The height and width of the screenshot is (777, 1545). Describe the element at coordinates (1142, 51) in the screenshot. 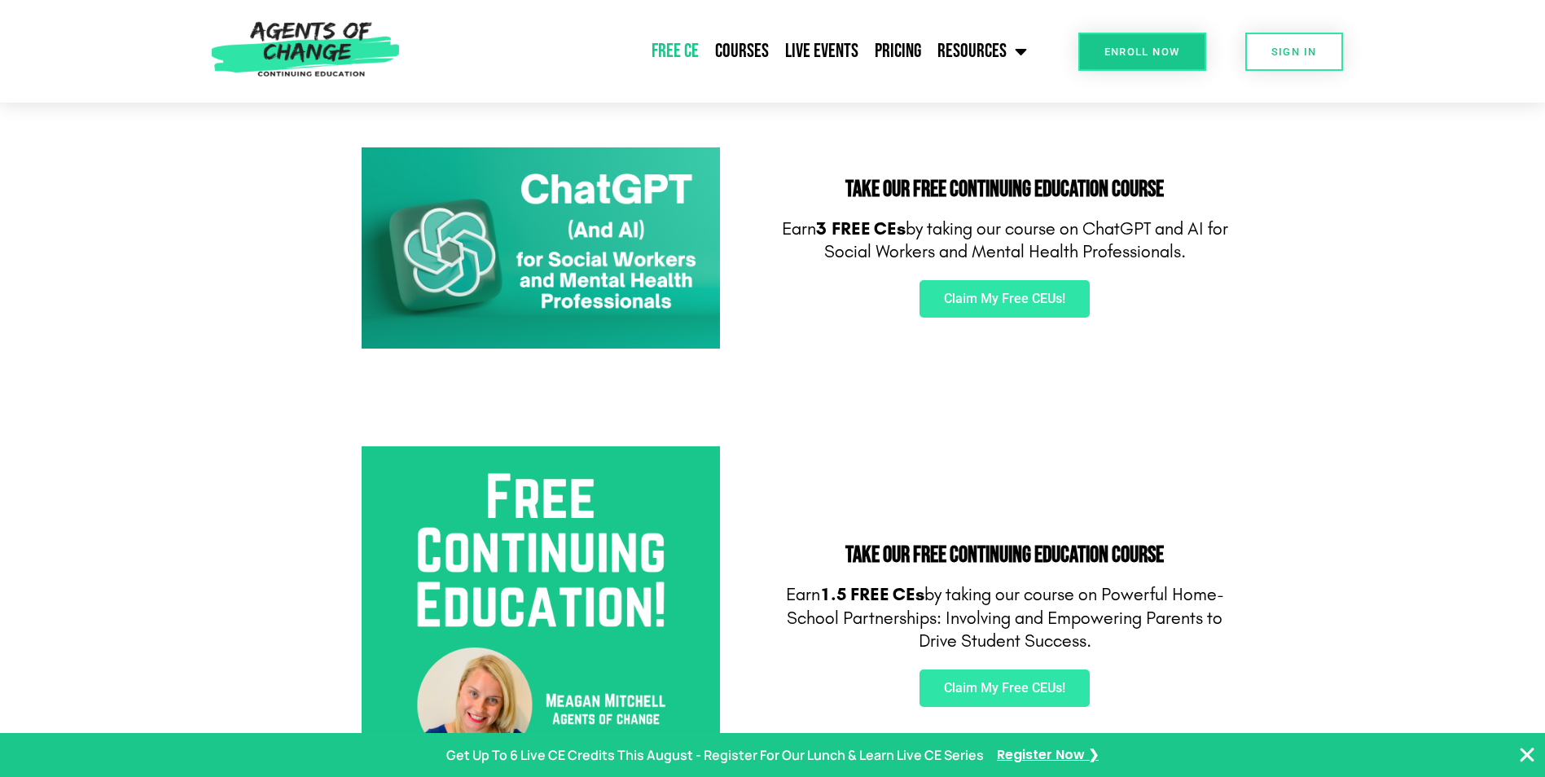

I see `span: Enroll Now` at that location.